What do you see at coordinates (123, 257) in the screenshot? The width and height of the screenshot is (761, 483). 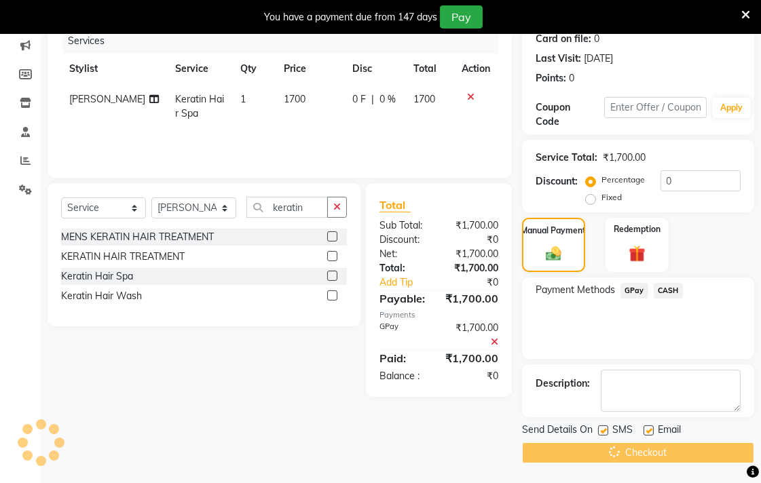 I see `div: KERATIN HAIR TREATMENT` at bounding box center [123, 257].